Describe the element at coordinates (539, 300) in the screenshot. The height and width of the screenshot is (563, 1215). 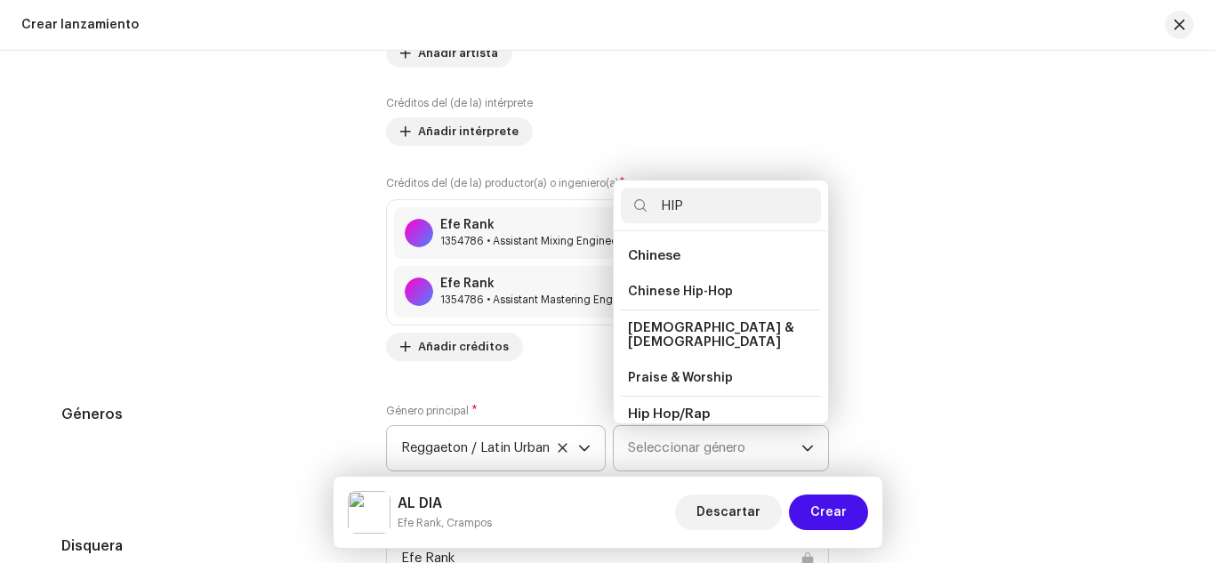
I see `div: Assistant Mastering Engineer` at that location.